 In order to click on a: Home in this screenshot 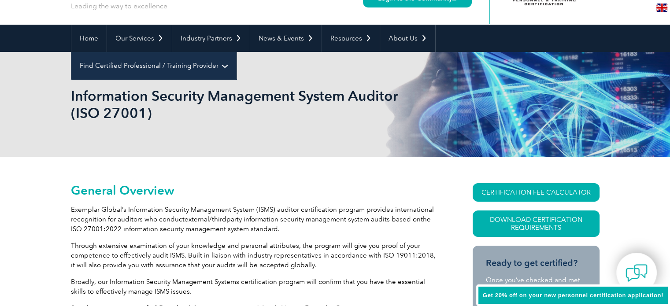, I will do `click(89, 38)`.